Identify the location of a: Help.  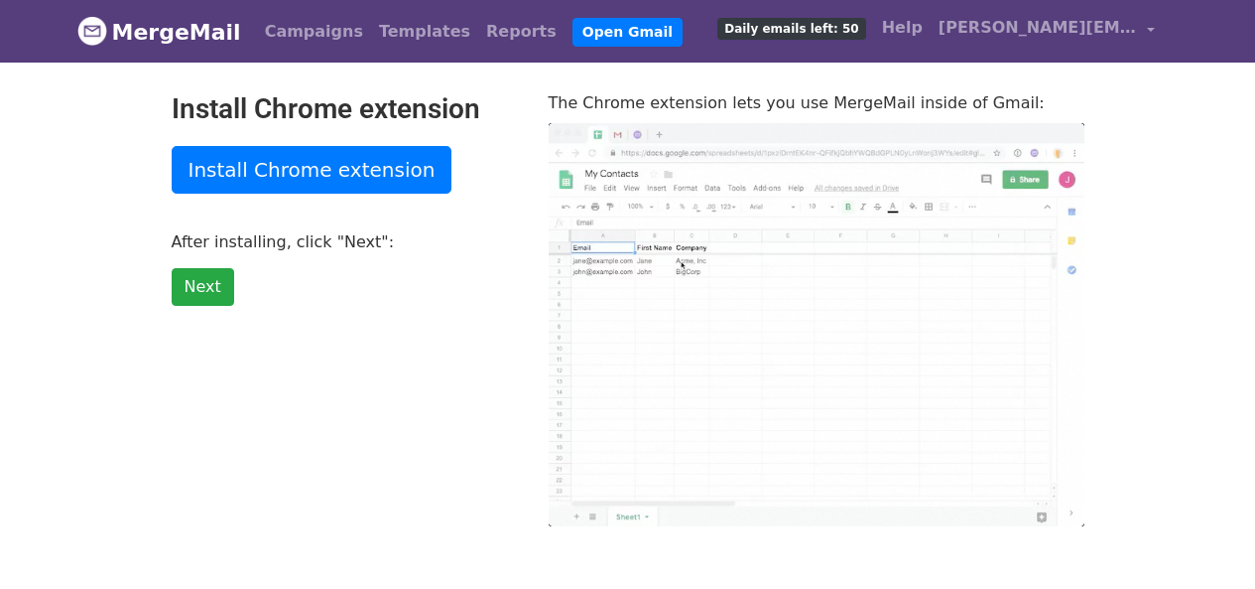
(902, 28).